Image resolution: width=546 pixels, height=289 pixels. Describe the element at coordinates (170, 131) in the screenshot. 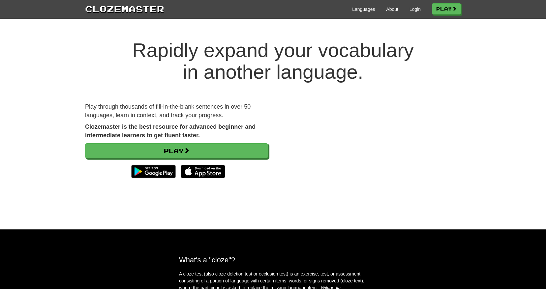

I see `strong: Clozemaster is the best resource for advanced beginner and intermediate learners to get fluent fa...` at that location.